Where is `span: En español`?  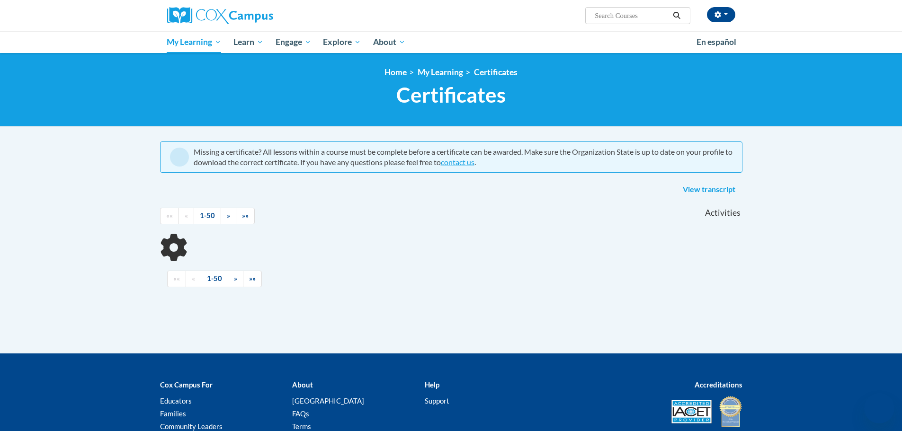
span: En español is located at coordinates (716, 42).